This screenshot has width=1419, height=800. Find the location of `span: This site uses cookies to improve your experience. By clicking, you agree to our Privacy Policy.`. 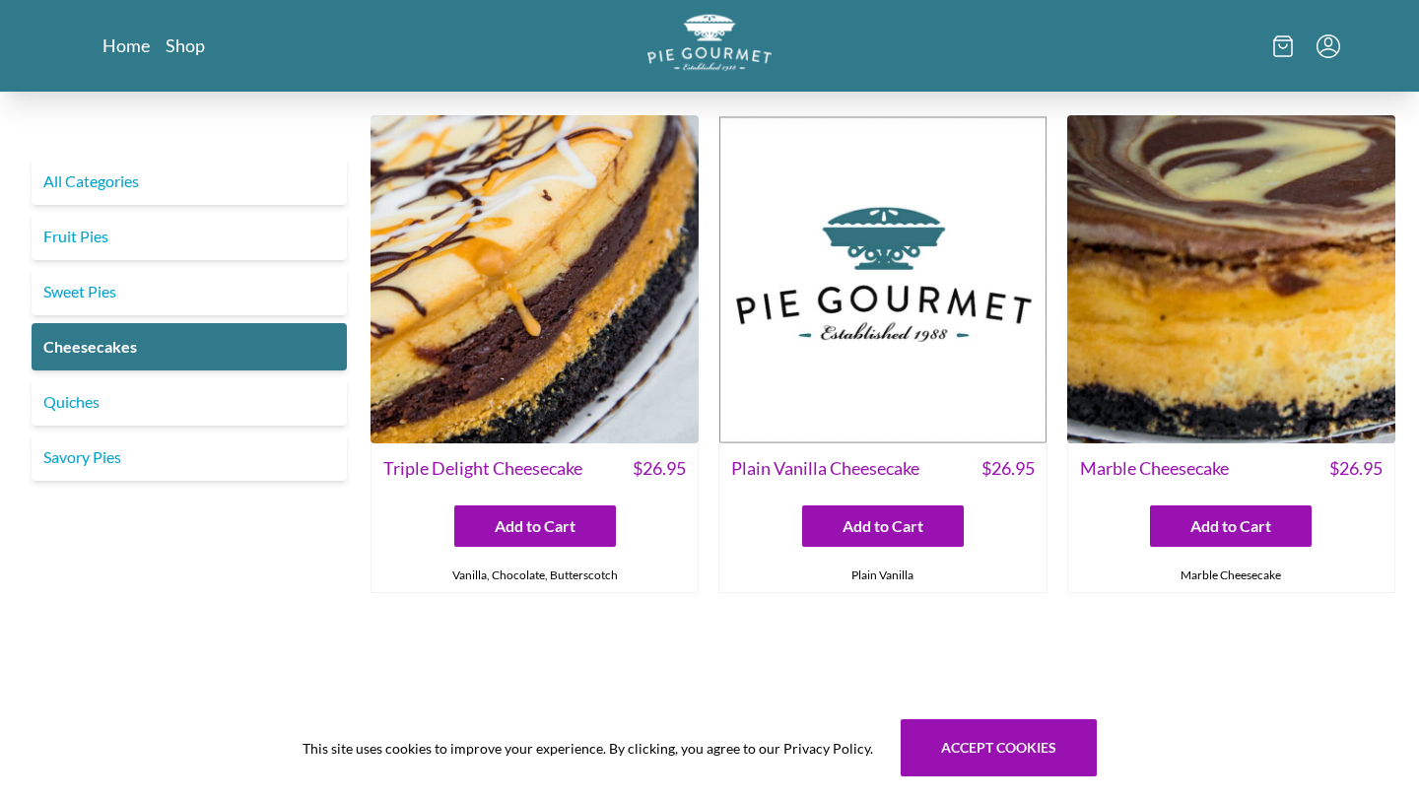

span: This site uses cookies to improve your experience. By clicking, you agree to our Privacy Policy. is located at coordinates (587, 748).